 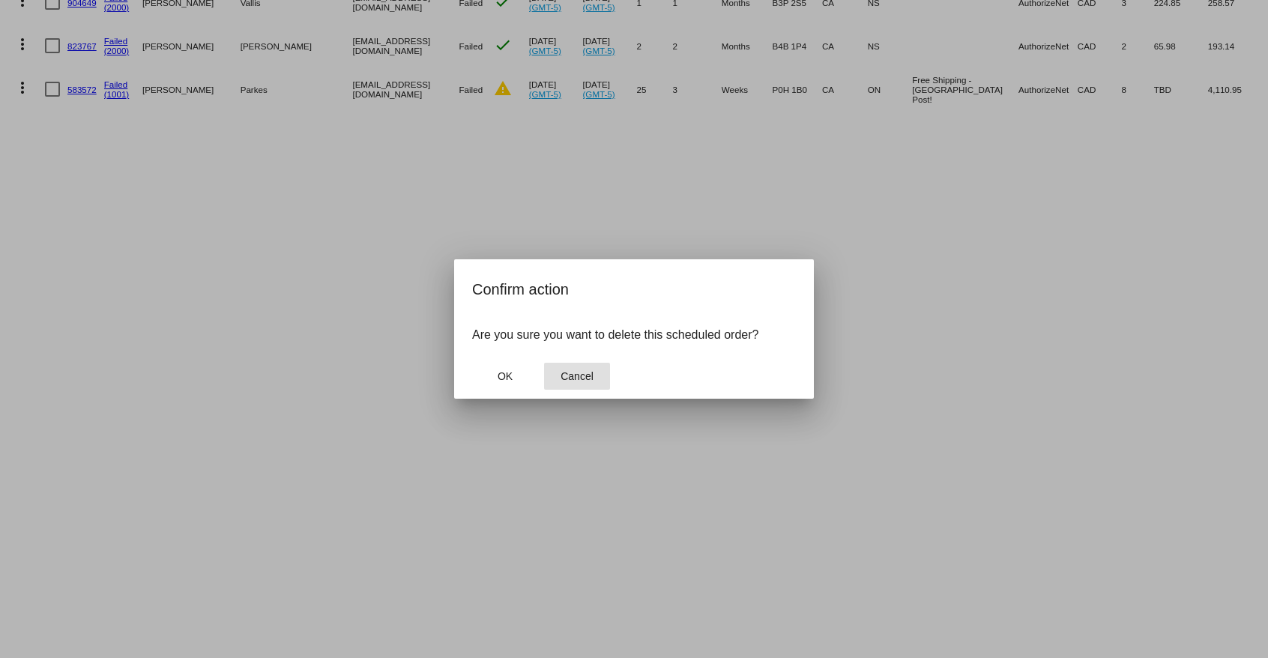 What do you see at coordinates (634, 335) in the screenshot?
I see `p: Are you sure you want to delete this scheduled order?` at bounding box center [634, 335].